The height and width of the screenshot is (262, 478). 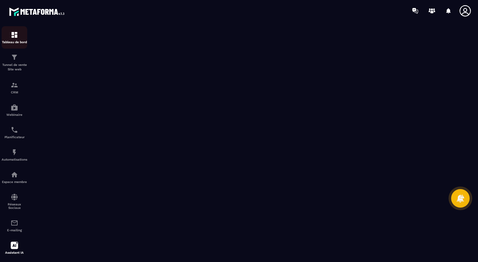 I want to click on p: Tunnel de vente Site web, so click(x=14, y=67).